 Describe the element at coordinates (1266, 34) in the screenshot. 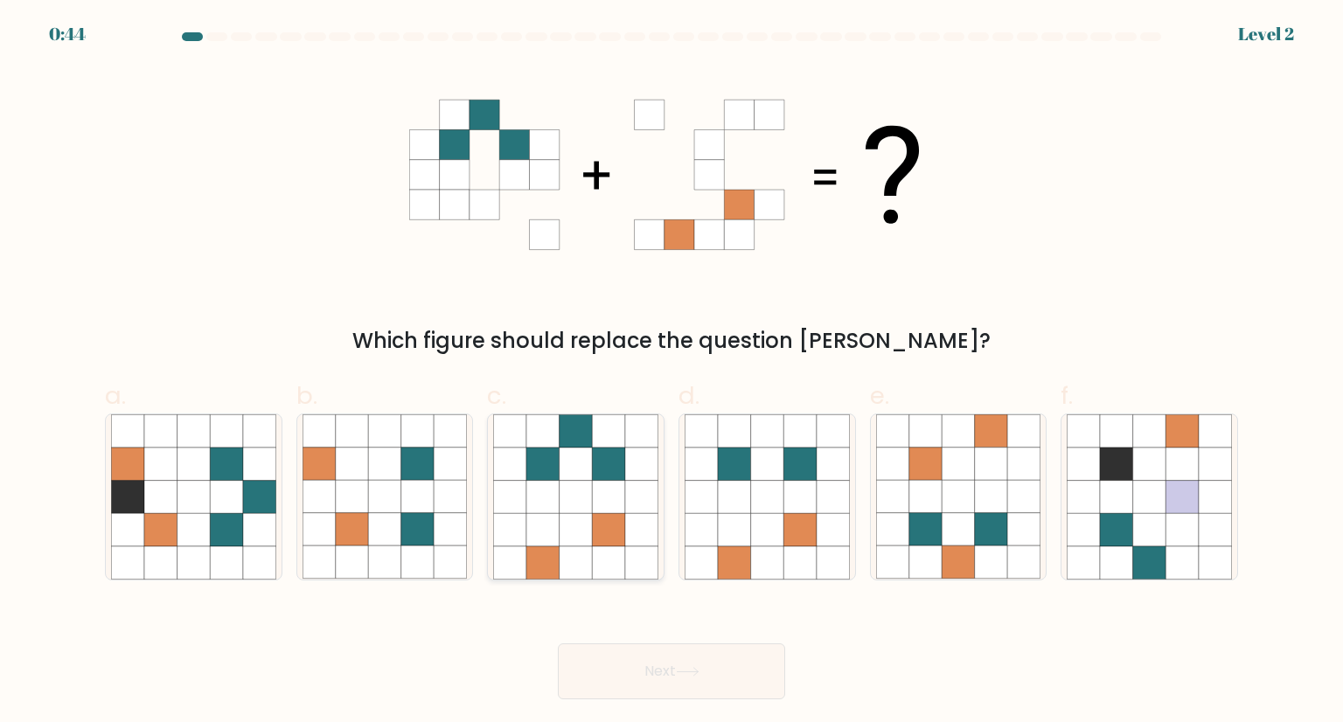

I see `div: Level 2` at that location.